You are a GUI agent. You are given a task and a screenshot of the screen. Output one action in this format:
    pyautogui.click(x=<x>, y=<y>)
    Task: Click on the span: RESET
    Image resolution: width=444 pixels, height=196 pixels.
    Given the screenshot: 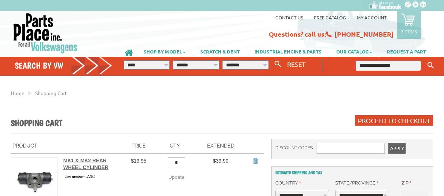 What is the action you would take?
    pyautogui.click(x=296, y=64)
    